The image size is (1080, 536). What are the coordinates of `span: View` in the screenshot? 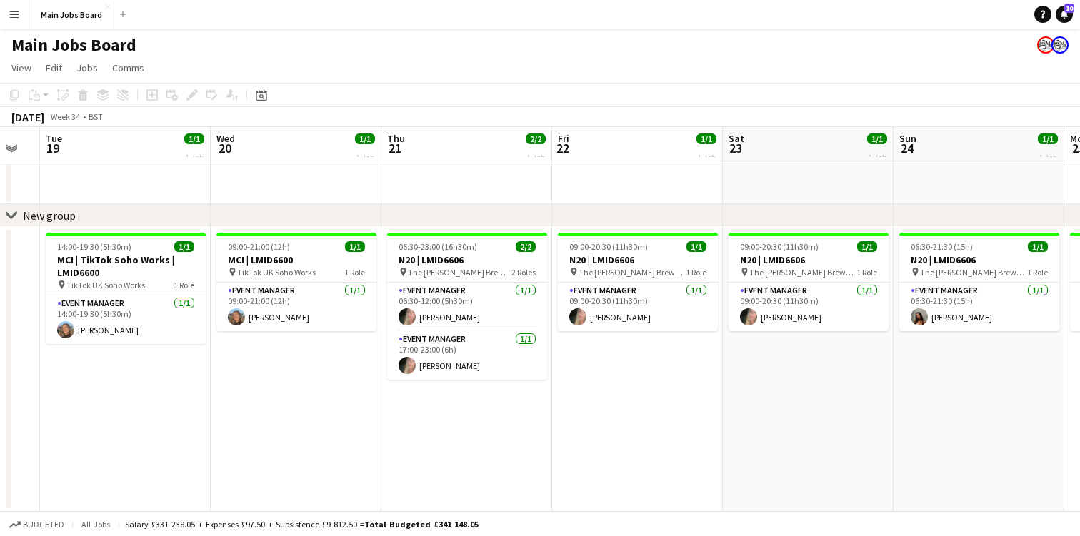 It's located at (21, 68).